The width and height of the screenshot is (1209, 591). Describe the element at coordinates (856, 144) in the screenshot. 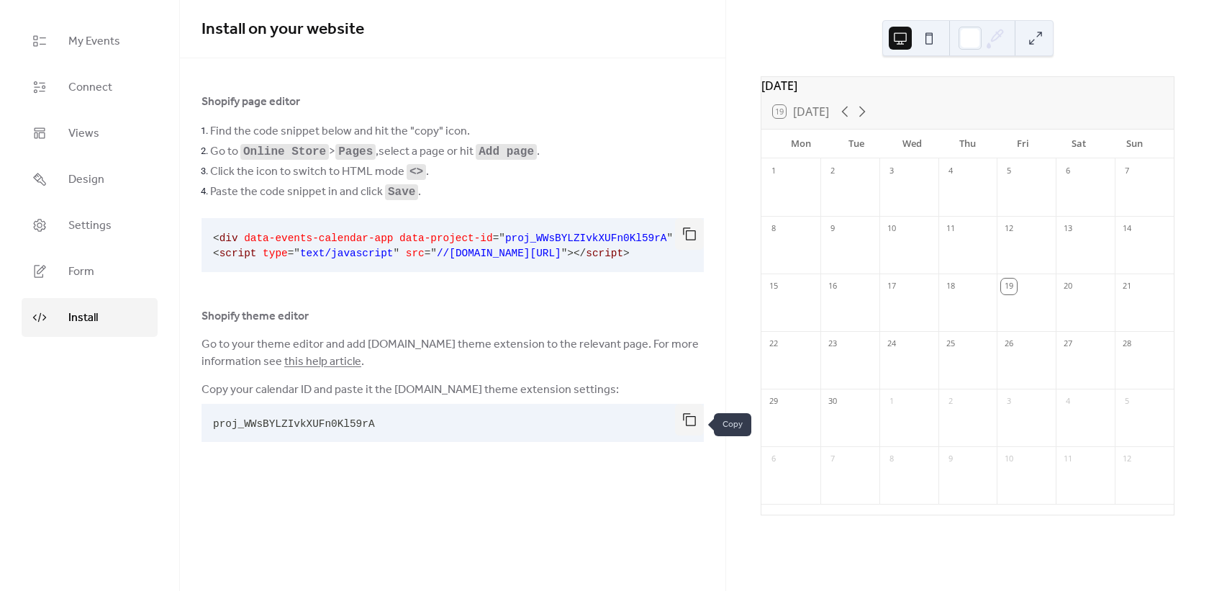

I see `div: Tue` at that location.